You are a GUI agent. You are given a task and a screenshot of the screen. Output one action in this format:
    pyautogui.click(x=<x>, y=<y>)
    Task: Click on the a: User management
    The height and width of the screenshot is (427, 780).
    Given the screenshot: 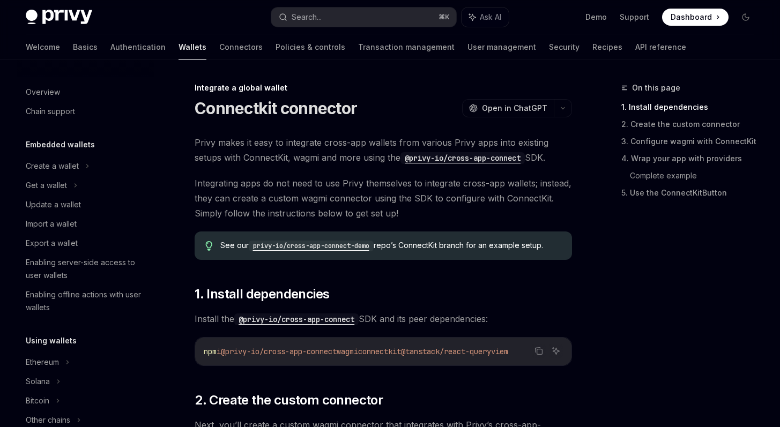 What is the action you would take?
    pyautogui.click(x=502, y=47)
    